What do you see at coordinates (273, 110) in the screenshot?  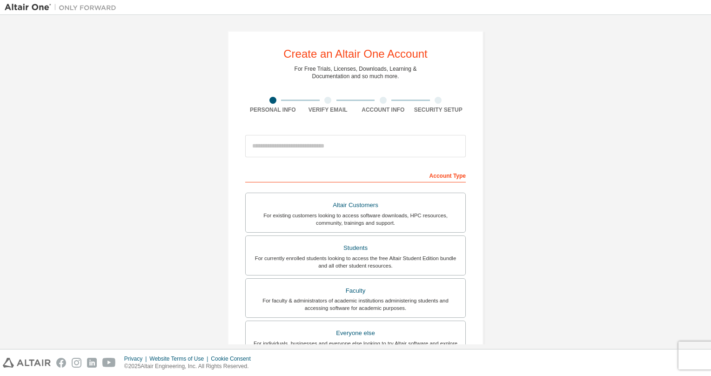 I see `div: Personal Info` at bounding box center [273, 110].